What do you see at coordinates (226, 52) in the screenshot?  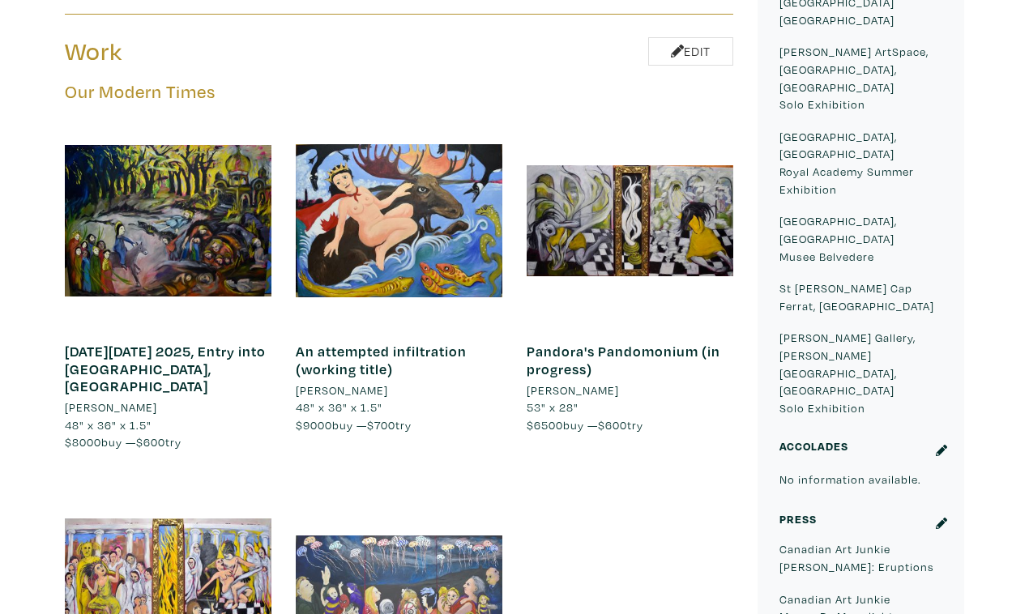 I see `h3: Work` at bounding box center [226, 52].